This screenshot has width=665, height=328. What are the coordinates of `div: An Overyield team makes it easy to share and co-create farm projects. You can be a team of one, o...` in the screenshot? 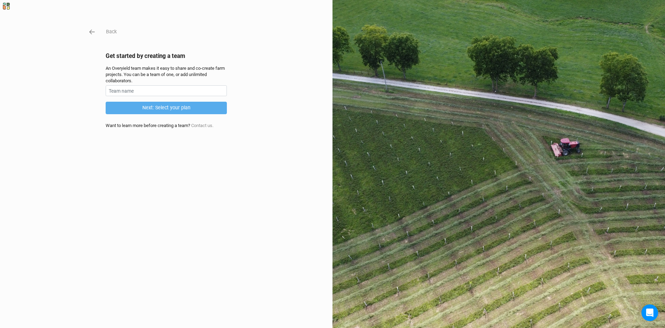 It's located at (166, 75).